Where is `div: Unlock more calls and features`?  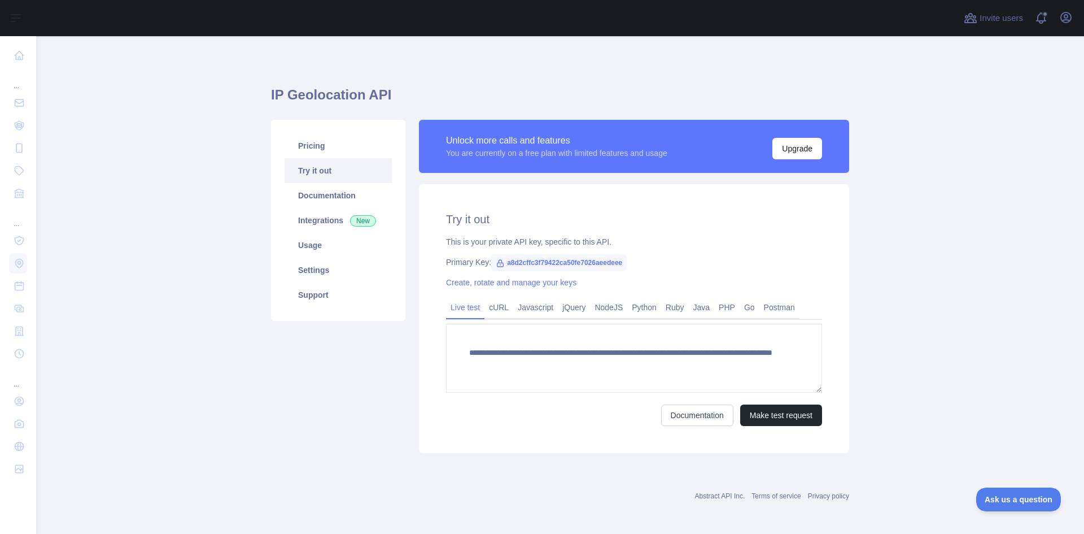 div: Unlock more calls and features is located at coordinates (557, 141).